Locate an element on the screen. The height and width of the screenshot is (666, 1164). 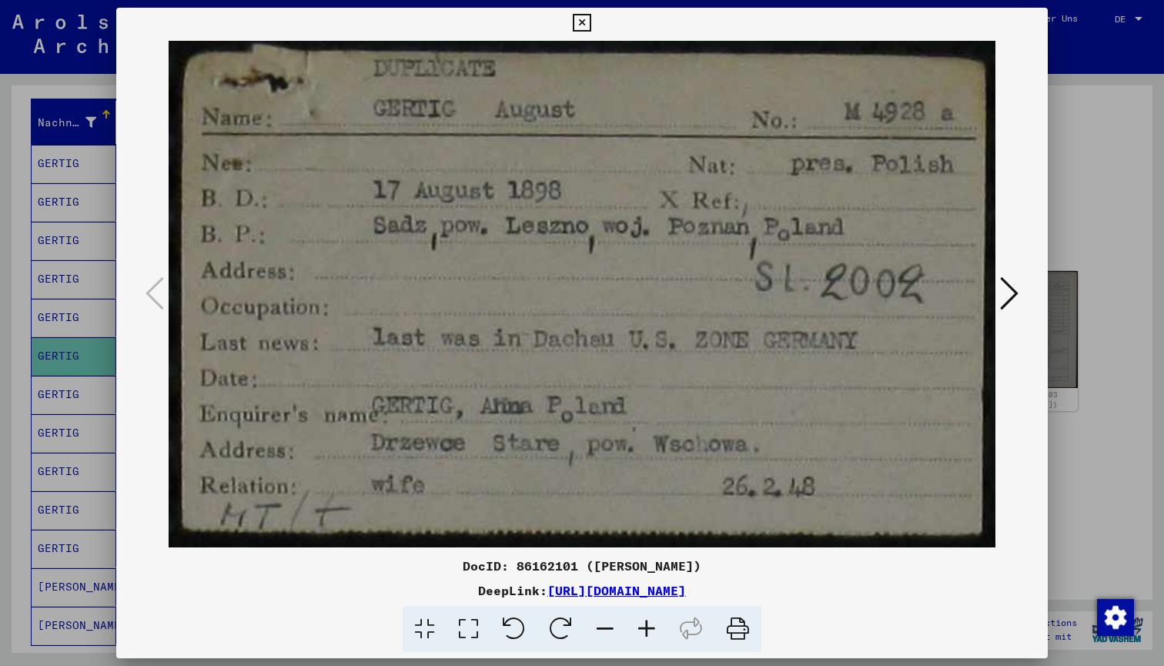
img: Zustimmung ändern is located at coordinates (1115, 617).